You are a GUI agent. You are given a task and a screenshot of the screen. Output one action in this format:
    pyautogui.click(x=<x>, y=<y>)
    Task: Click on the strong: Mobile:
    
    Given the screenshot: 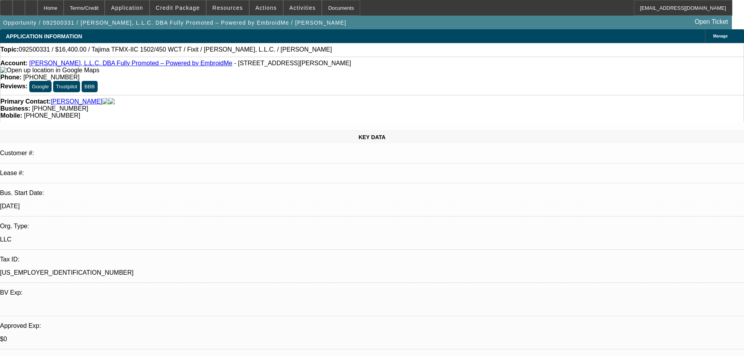 What is the action you would take?
    pyautogui.click(x=11, y=115)
    